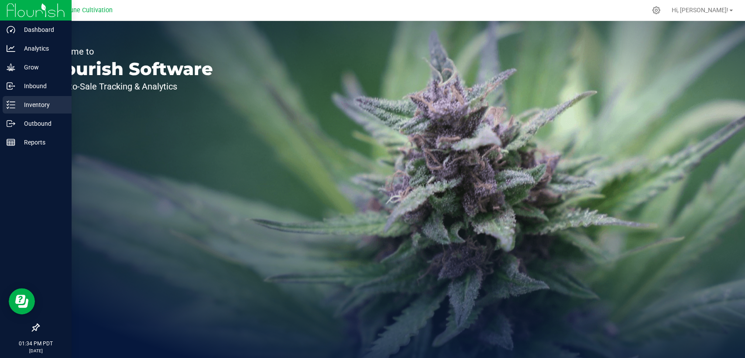  Describe the element at coordinates (41, 142) in the screenshot. I see `p: Reports` at that location.